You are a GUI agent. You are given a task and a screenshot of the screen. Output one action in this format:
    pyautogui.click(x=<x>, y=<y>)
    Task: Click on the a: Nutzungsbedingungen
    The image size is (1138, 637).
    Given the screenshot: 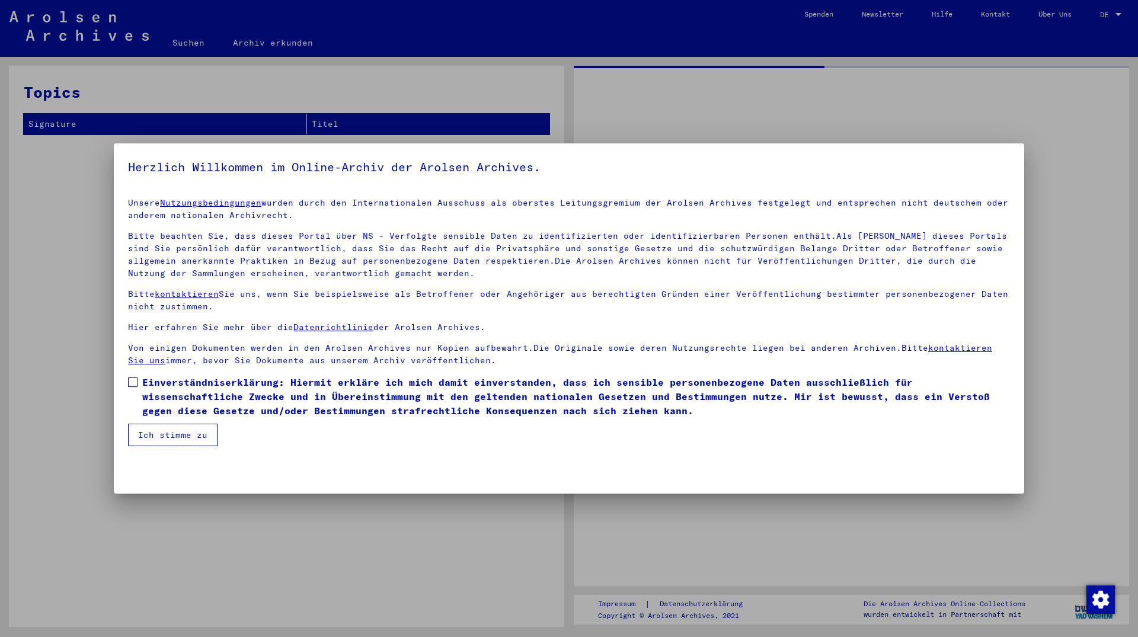 What is the action you would take?
    pyautogui.click(x=210, y=203)
    